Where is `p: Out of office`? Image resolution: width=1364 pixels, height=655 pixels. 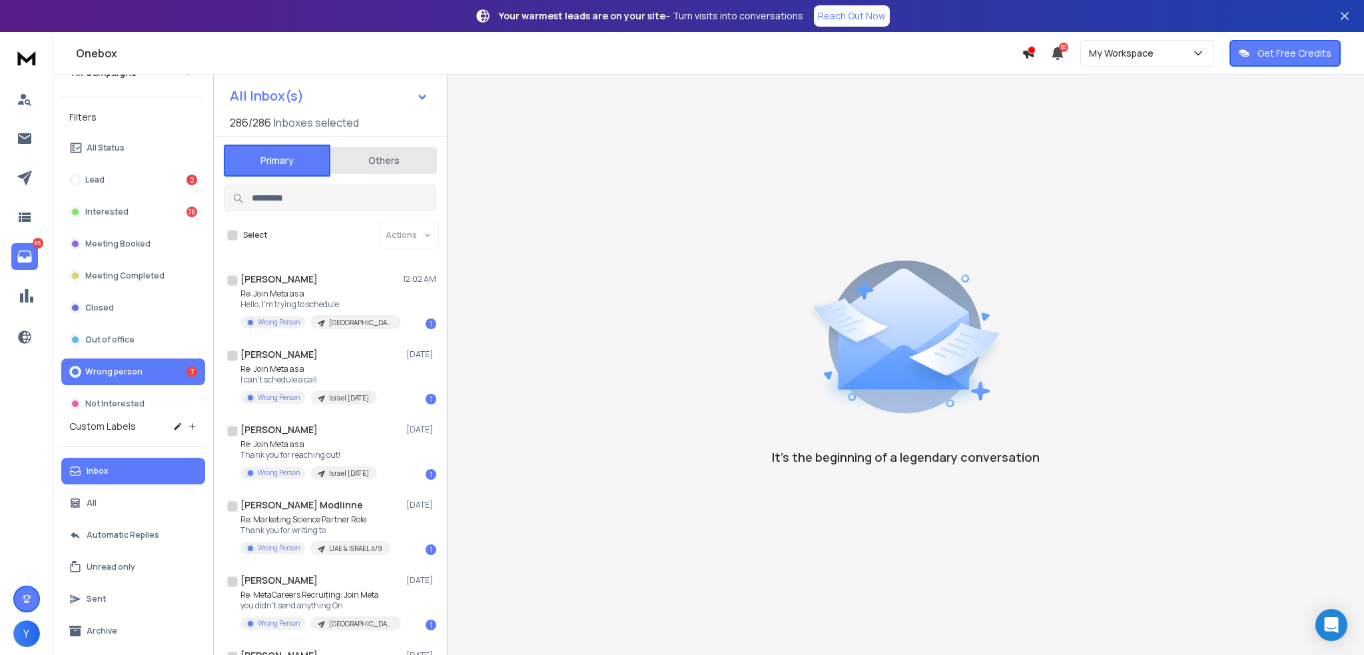 p: Out of office is located at coordinates (110, 340).